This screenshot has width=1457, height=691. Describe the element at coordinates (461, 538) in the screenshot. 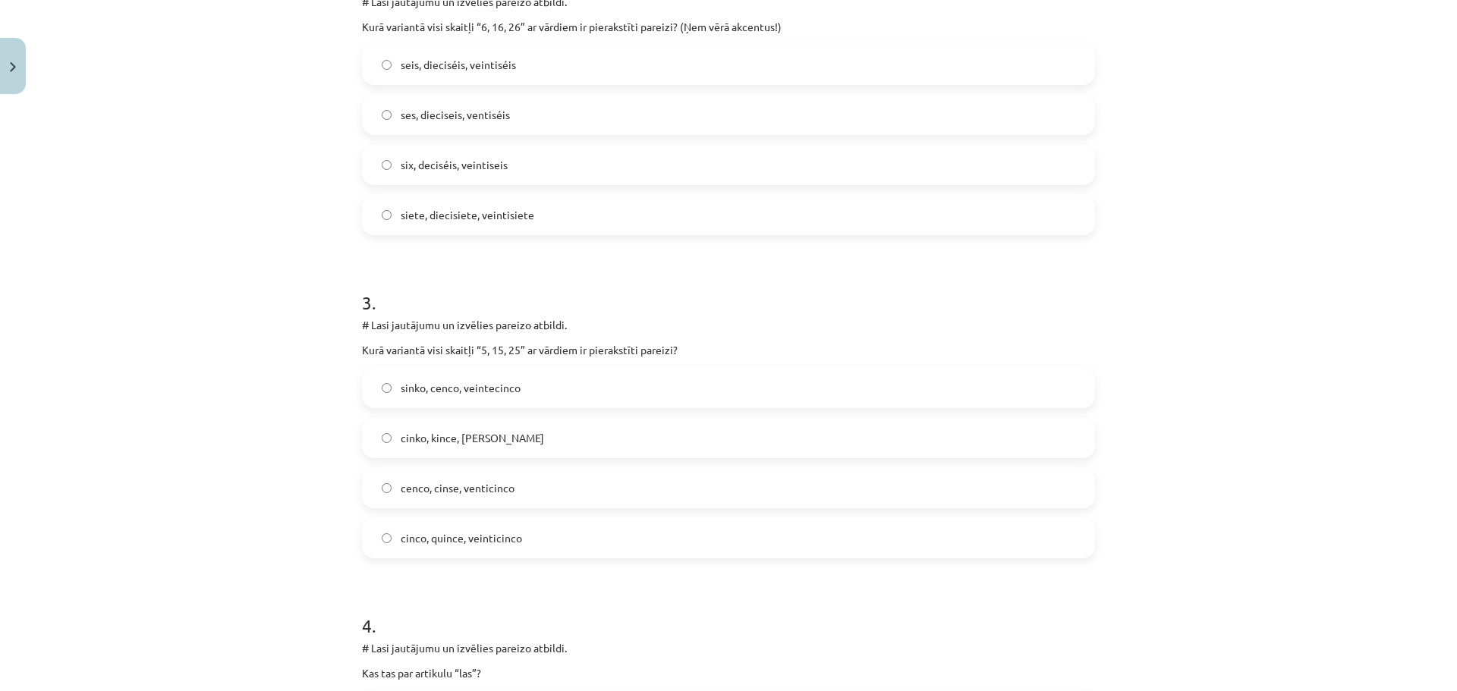

I see `span: cinco, quince, veinticinco` at that location.